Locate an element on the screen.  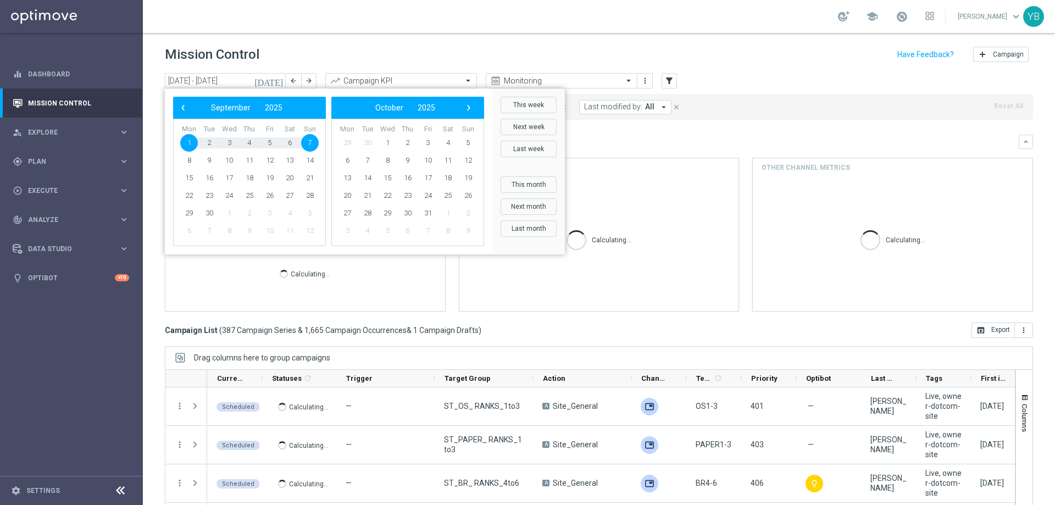
i: settings is located at coordinates (16, 490).